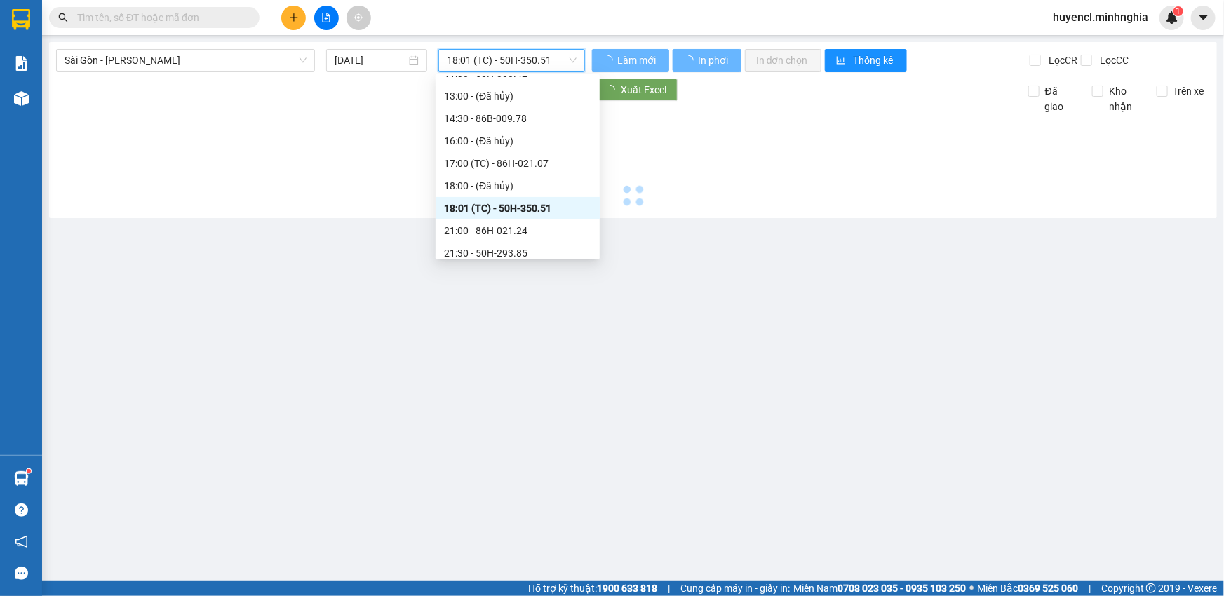  Describe the element at coordinates (631, 60) in the screenshot. I see `button: Làm mới` at that location.